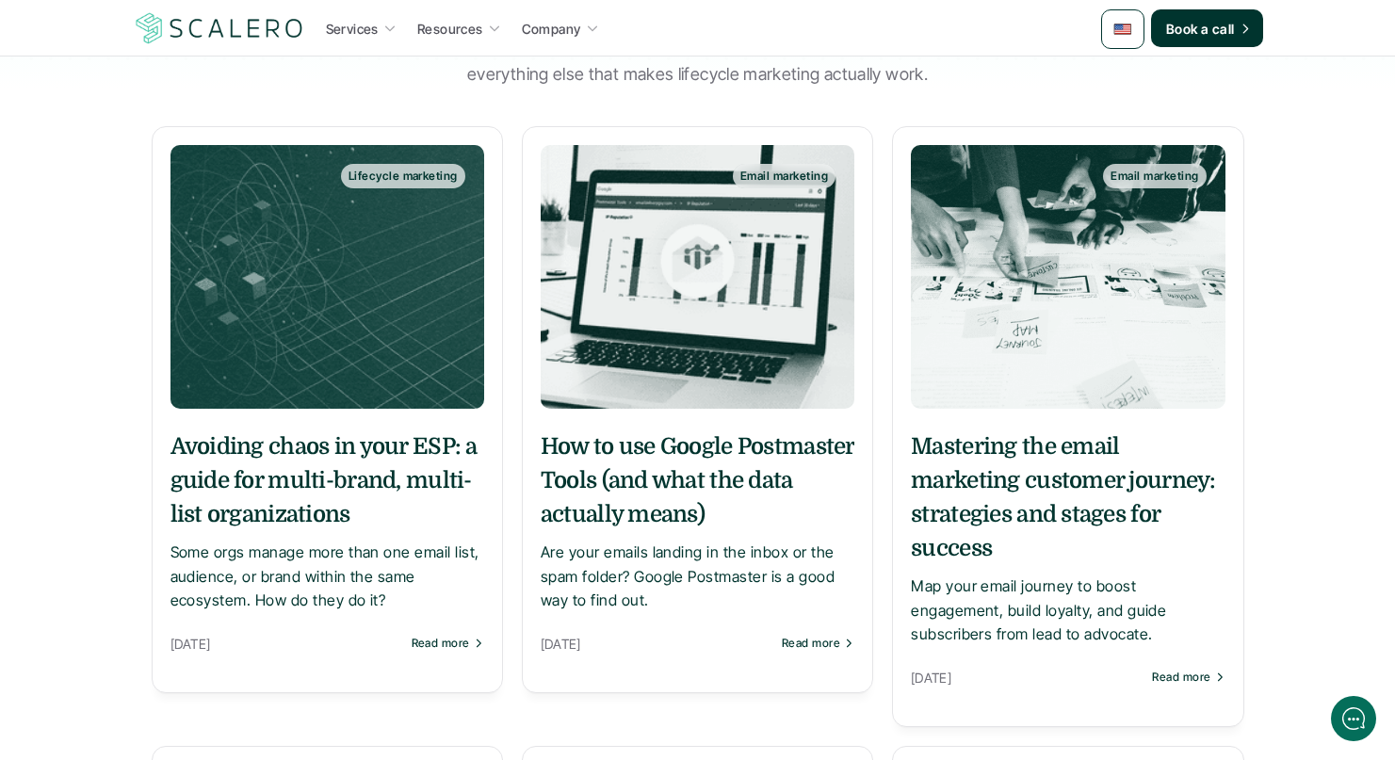  Describe the element at coordinates (697, 277) in the screenshot. I see `img: Foto de <a href="https://unsplash.com/es/@cgower?utm_content=creditCopyText&utm_medium=referral&u...` at that location.